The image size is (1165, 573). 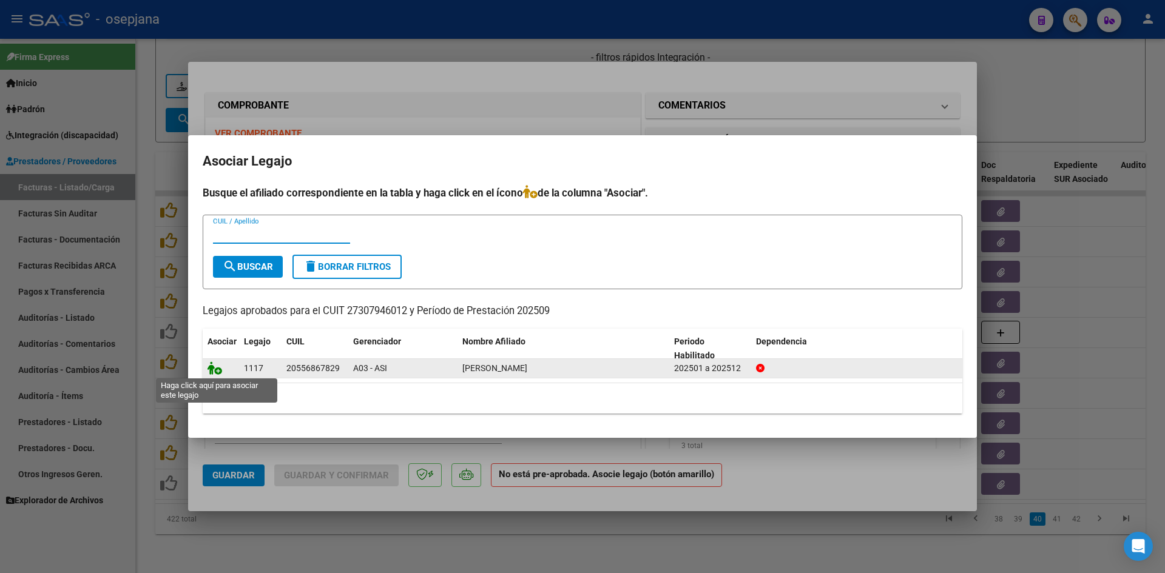 I want to click on div: Open Intercom Messenger, so click(x=1138, y=547).